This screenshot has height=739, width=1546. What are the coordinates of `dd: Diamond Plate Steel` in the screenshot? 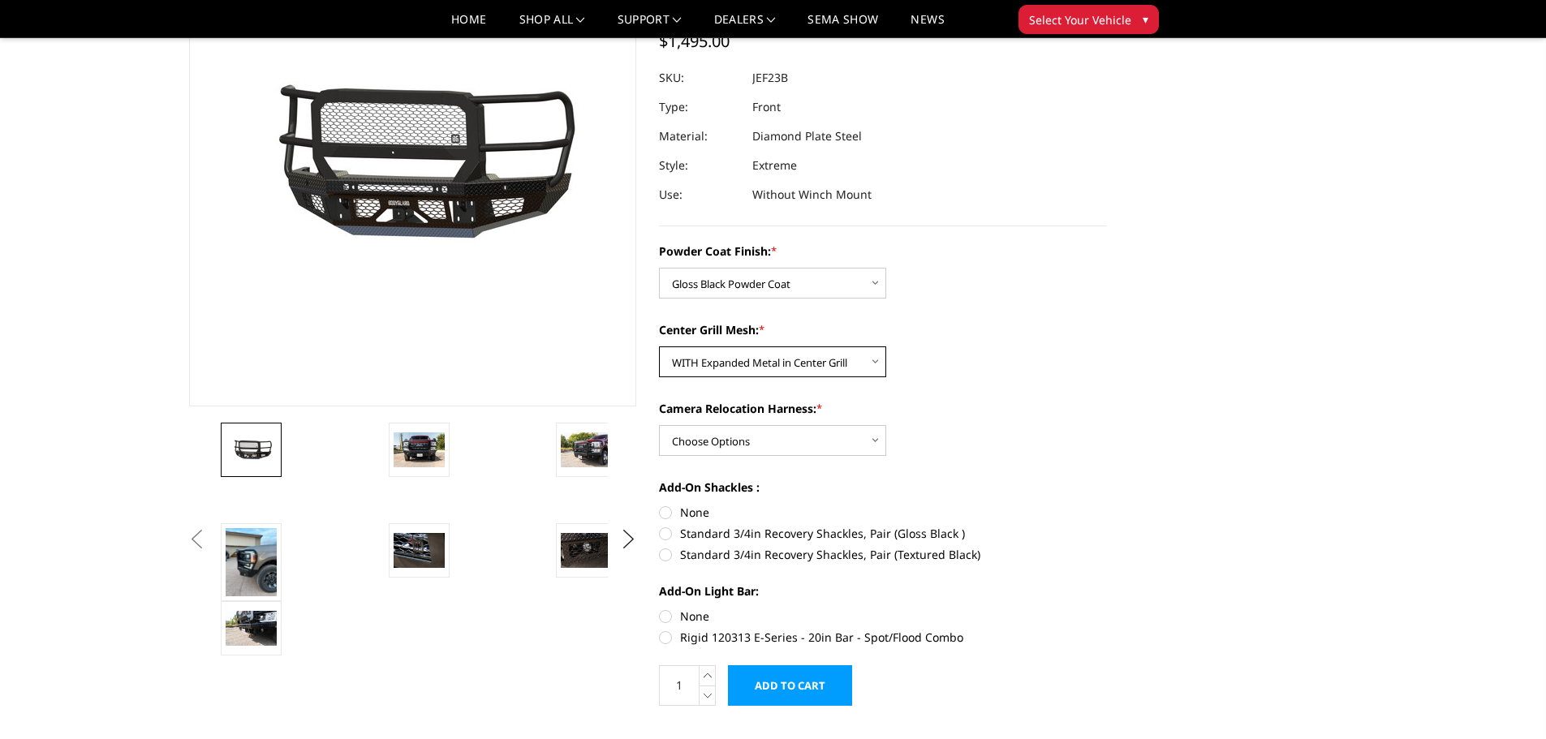 It's located at (807, 136).